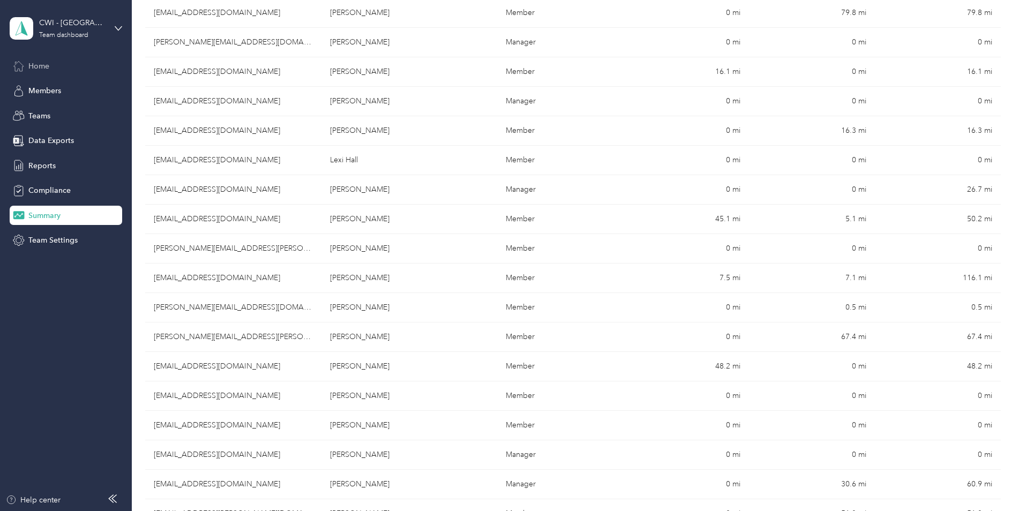 The width and height of the screenshot is (1019, 511). Describe the element at coordinates (39, 116) in the screenshot. I see `span: Teams` at that location.